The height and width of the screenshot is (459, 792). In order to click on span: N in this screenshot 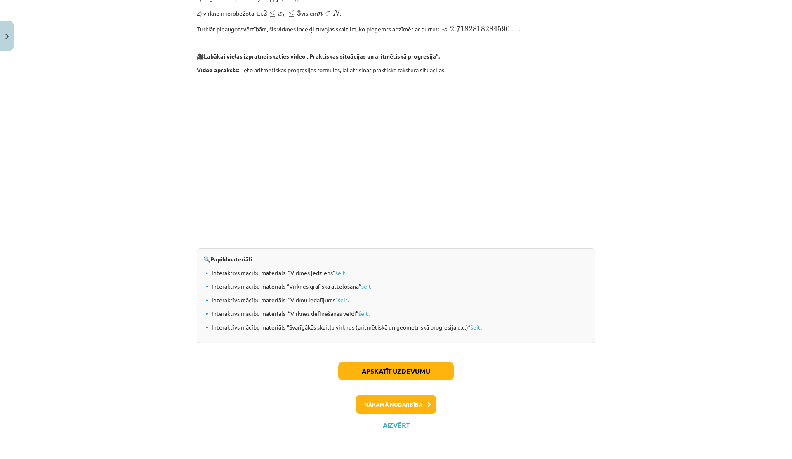, I will do `click(337, 13)`.